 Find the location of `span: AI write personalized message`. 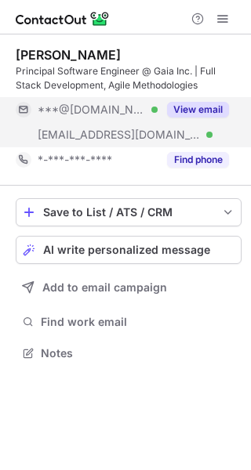

span: AI write personalized message is located at coordinates (126, 250).